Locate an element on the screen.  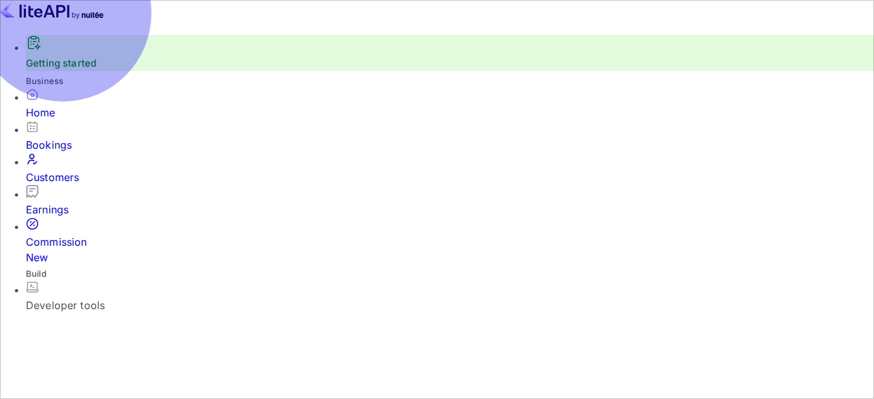
a: Customers is located at coordinates (449, 169).